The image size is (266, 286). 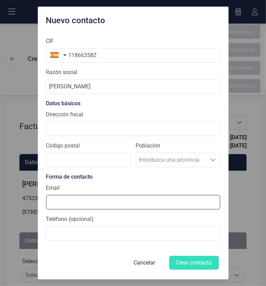 What do you see at coordinates (144, 263) in the screenshot?
I see `button: Cancelar` at bounding box center [144, 263].